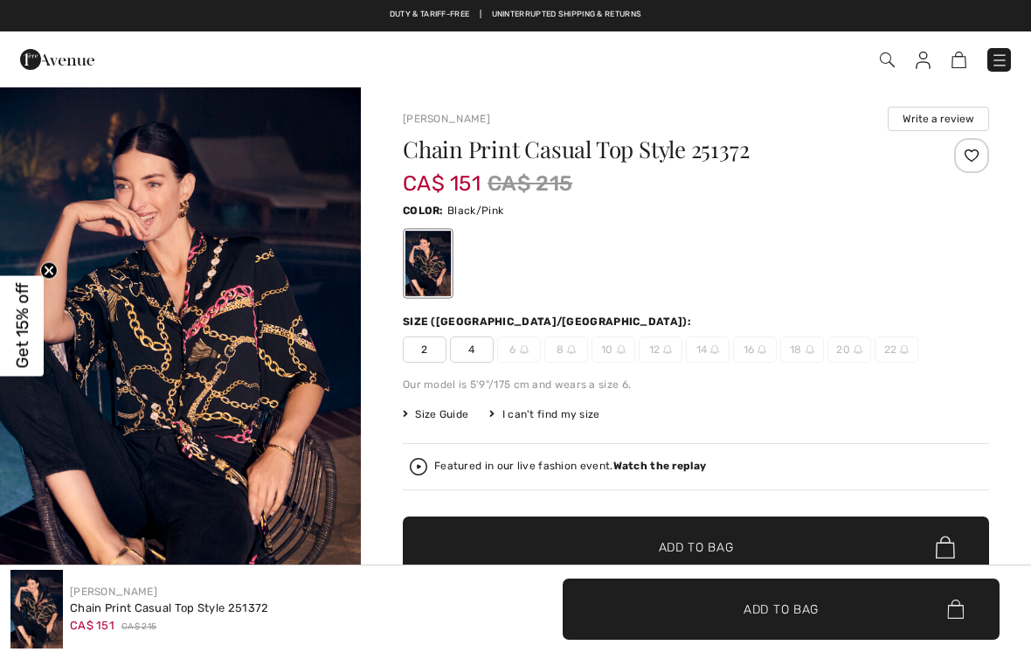  I want to click on button: Close teaser, so click(49, 271).